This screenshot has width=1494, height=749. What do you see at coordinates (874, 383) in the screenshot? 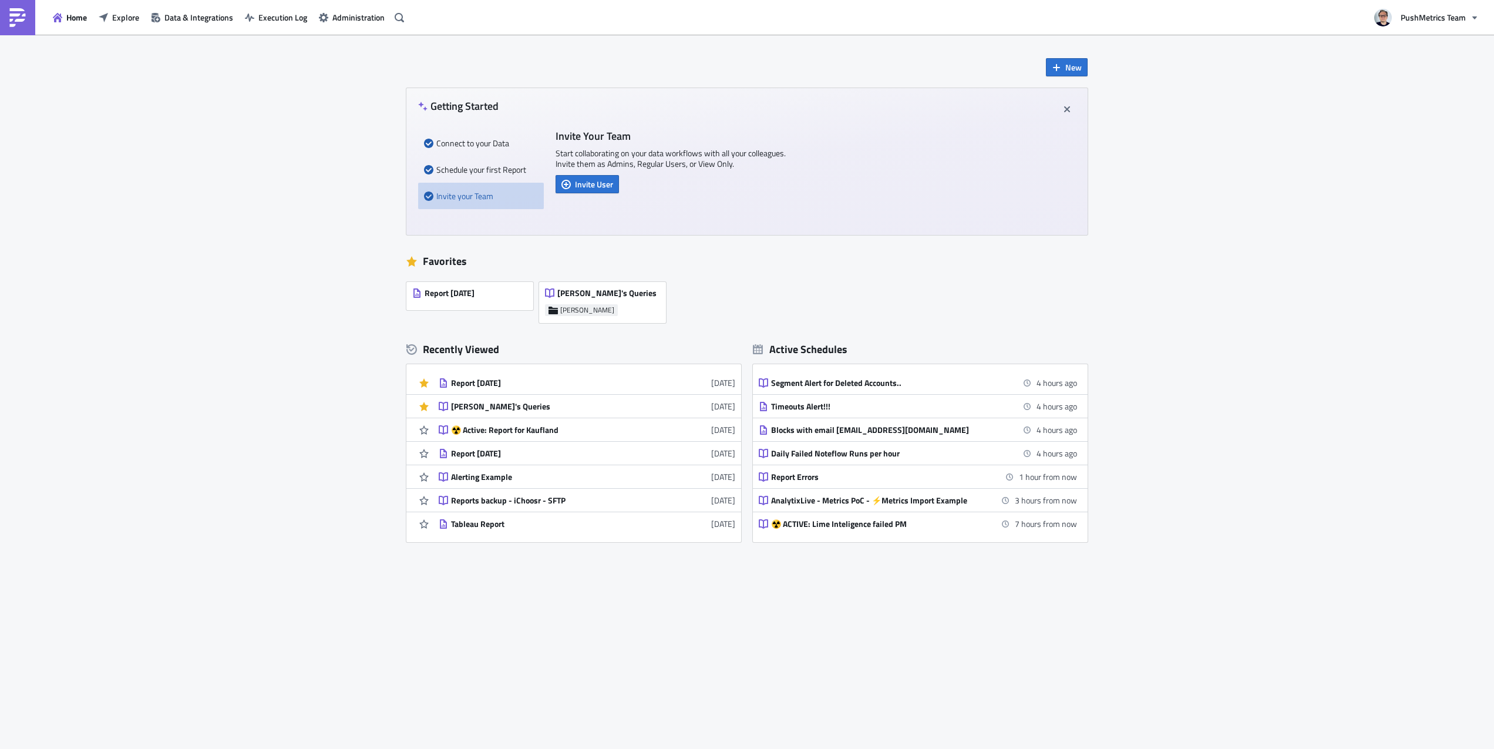
I see `div: Segment Alert for Deleted Accounts..` at bounding box center [874, 383].